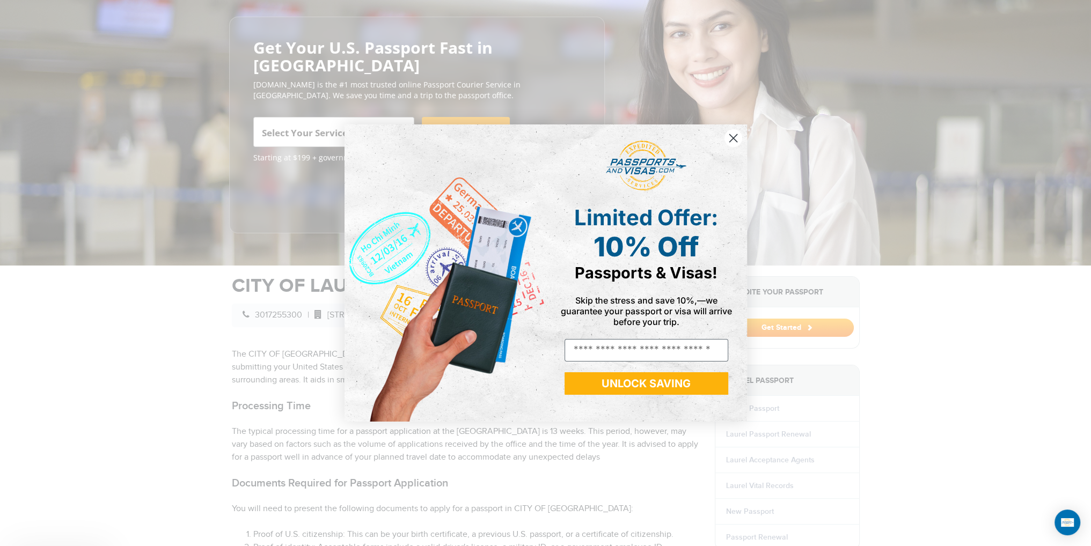 The image size is (1091, 546). I want to click on span: 10% Off, so click(646, 247).